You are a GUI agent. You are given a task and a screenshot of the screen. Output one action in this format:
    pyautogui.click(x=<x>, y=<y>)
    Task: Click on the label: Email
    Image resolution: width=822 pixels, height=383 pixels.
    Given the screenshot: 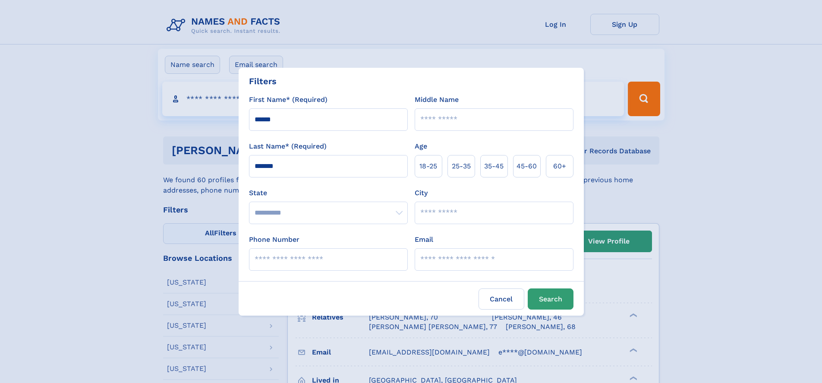 What is the action you would take?
    pyautogui.click(x=423, y=239)
    